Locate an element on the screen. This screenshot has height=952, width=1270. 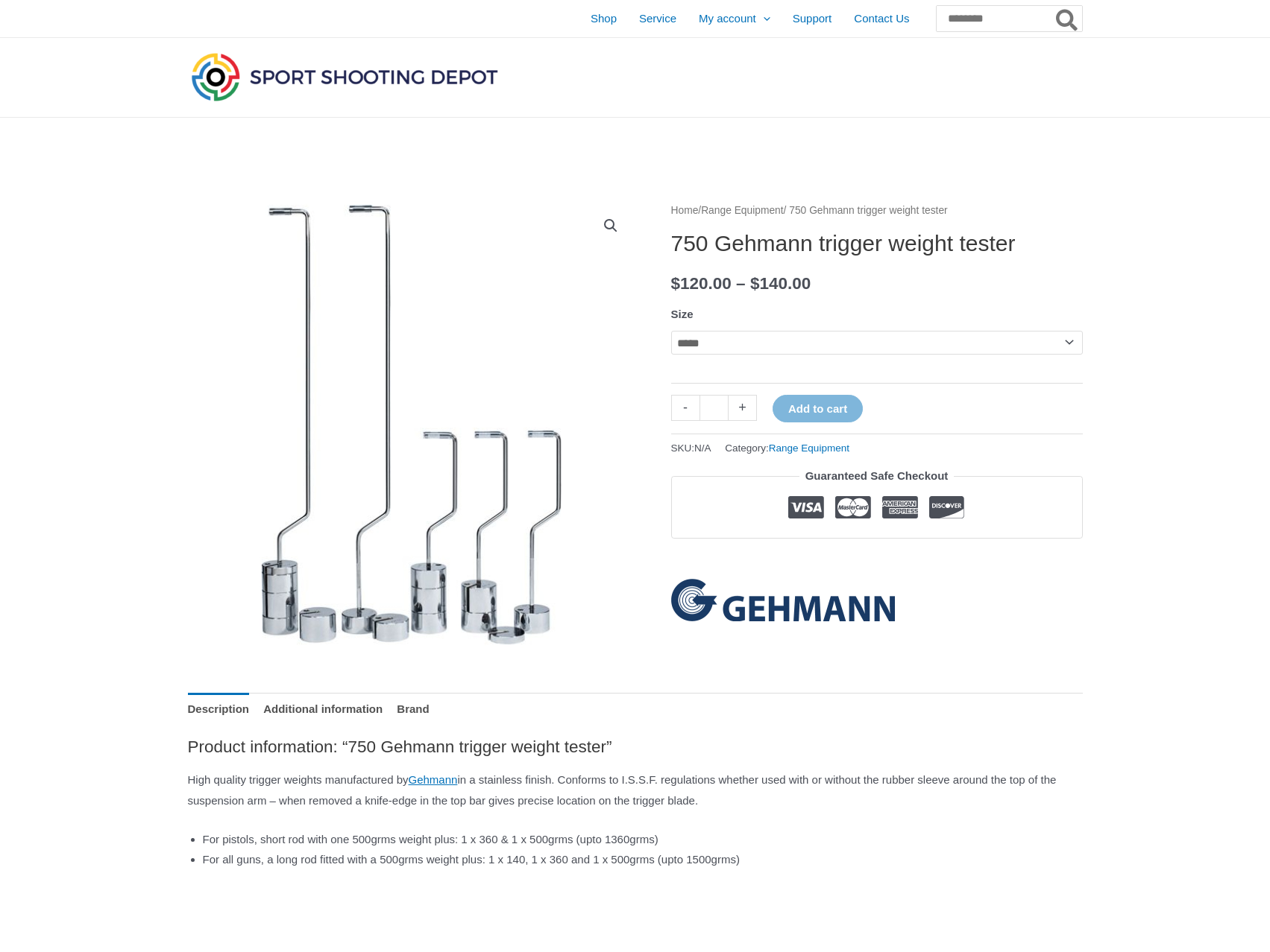
span: SKU: is located at coordinates (691, 448).